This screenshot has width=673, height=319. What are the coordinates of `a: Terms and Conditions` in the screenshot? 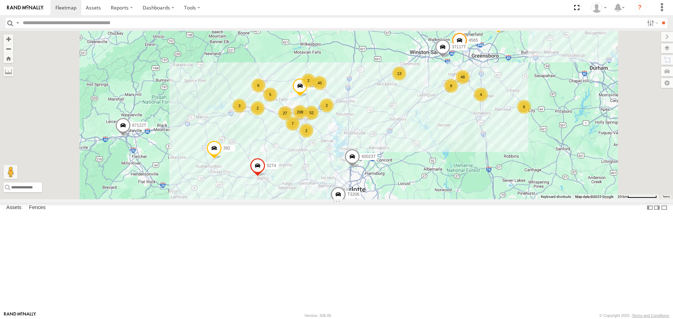 It's located at (650, 316).